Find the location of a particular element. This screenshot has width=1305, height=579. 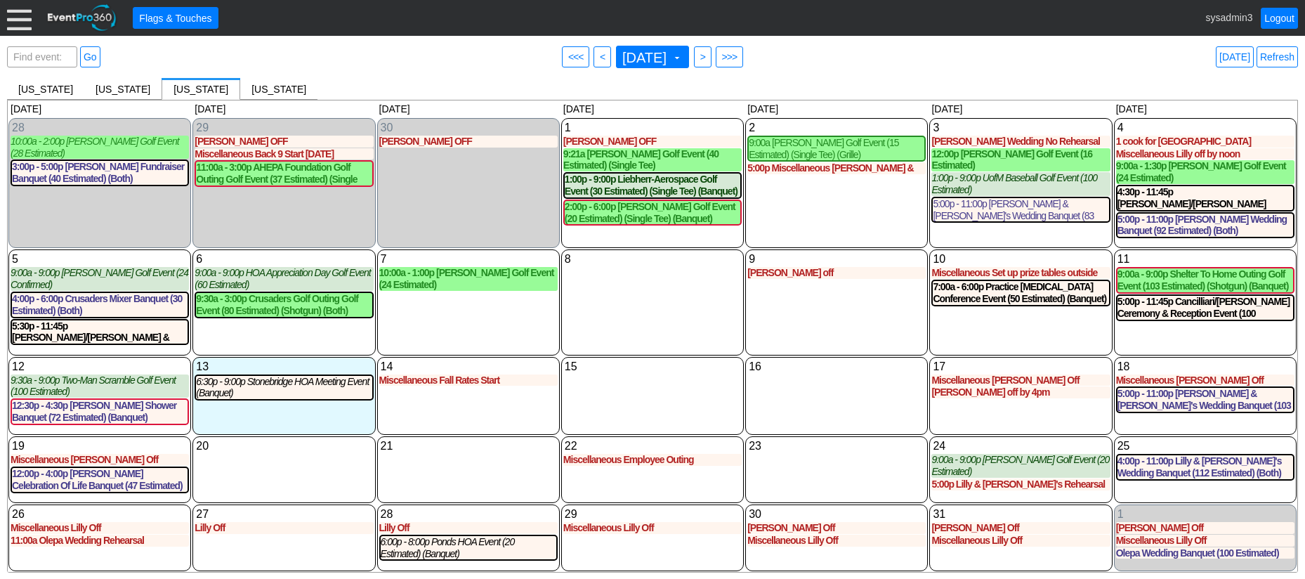

div: 9:00a - 9:00p Shelter To Home Outing Golf Event (103 Estimated) (Shotgun) (Banquet) is located at coordinates (1206, 280).